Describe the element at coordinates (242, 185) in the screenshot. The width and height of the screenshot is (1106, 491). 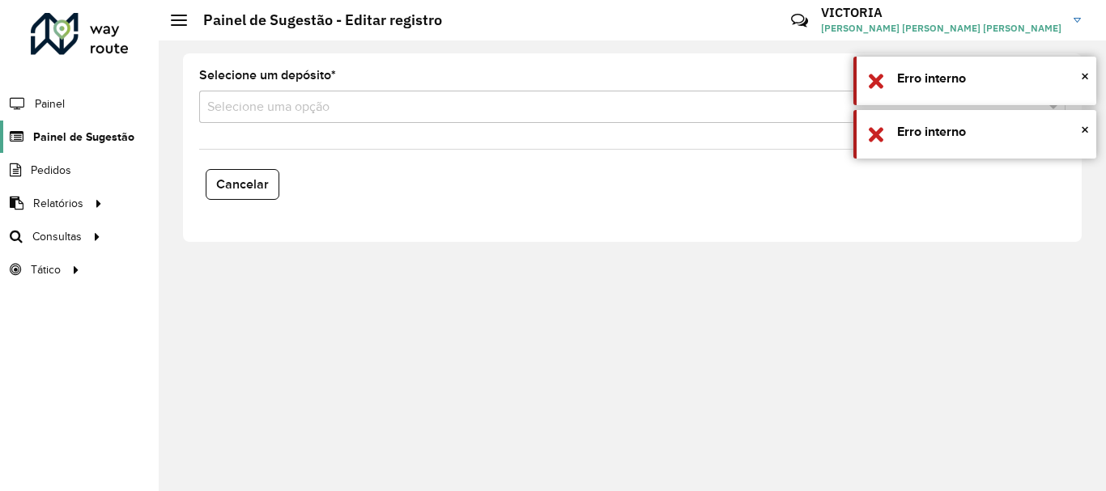
I see `button: Cancelar` at that location.